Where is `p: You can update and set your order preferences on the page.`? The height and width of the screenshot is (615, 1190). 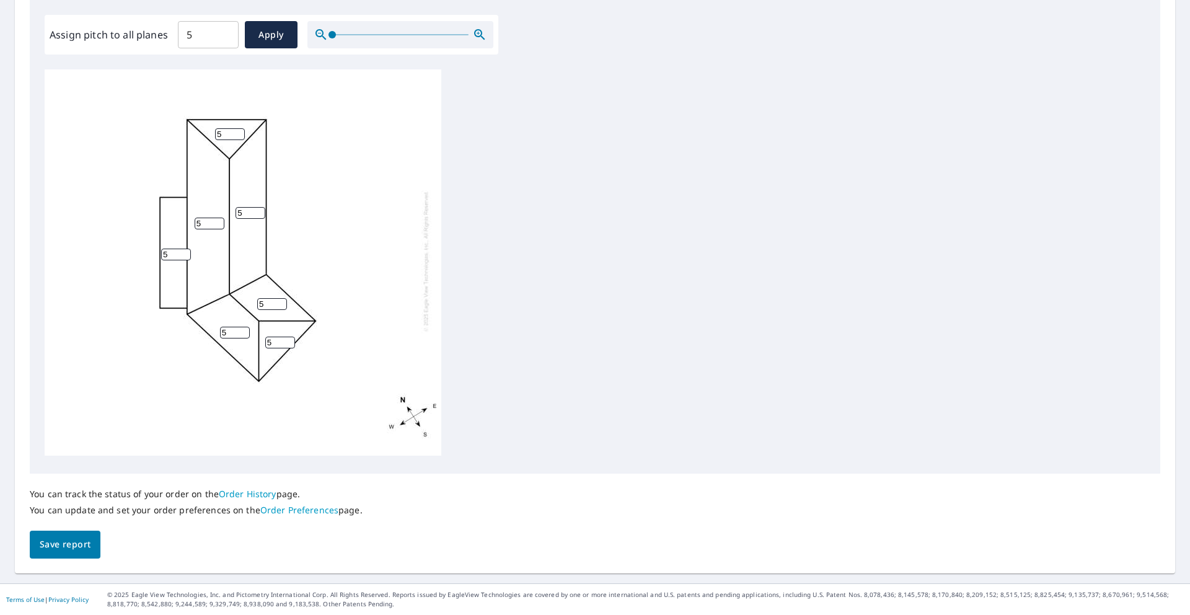
p: You can update and set your order preferences on the page. is located at coordinates (196, 510).